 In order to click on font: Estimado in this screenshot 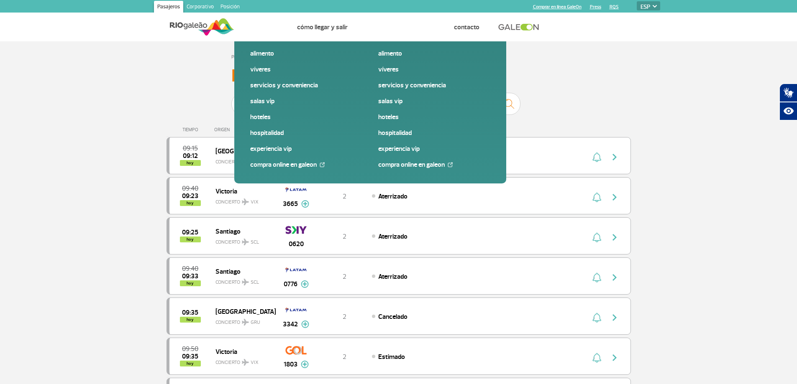, I will do `click(392, 357)`.